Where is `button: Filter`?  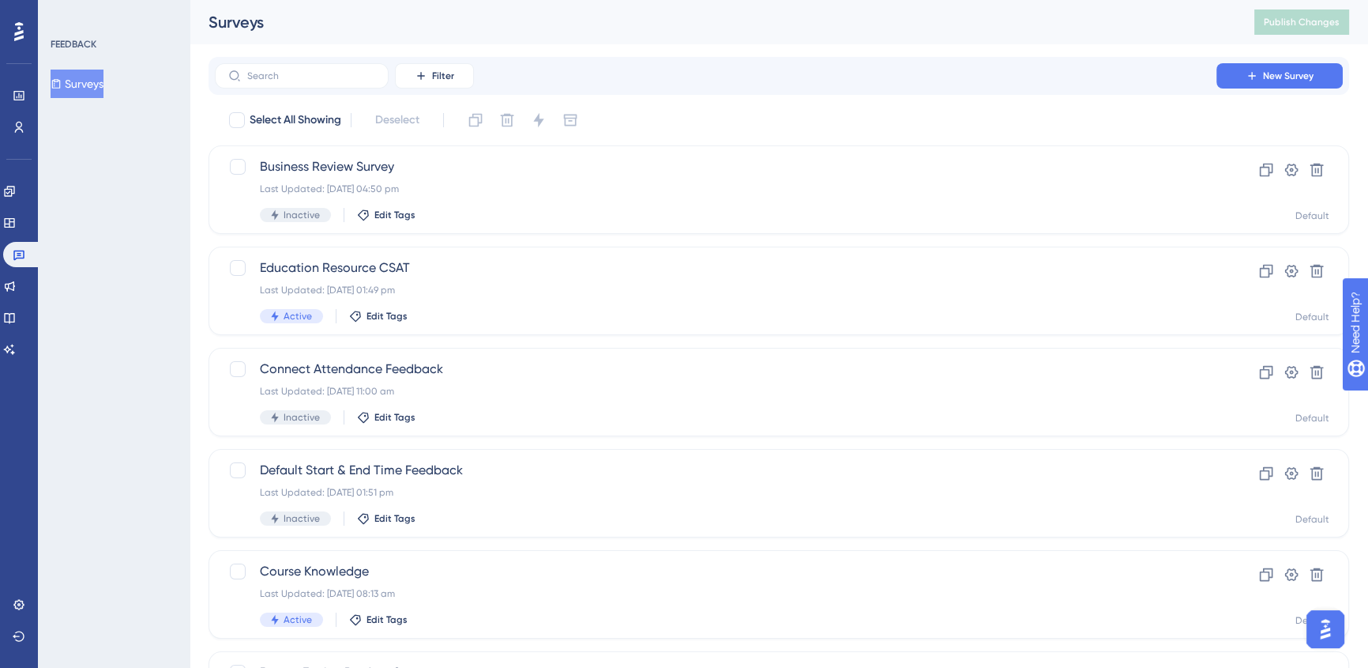 button: Filter is located at coordinates (435, 76).